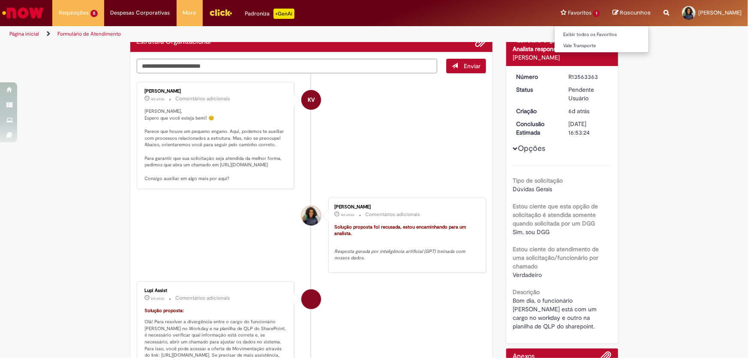  What do you see at coordinates (536, 111) in the screenshot?
I see `dt: Criação` at bounding box center [536, 111].